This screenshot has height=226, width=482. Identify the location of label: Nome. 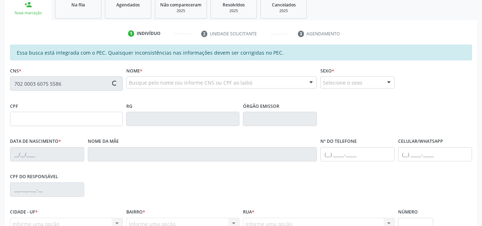
(134, 71).